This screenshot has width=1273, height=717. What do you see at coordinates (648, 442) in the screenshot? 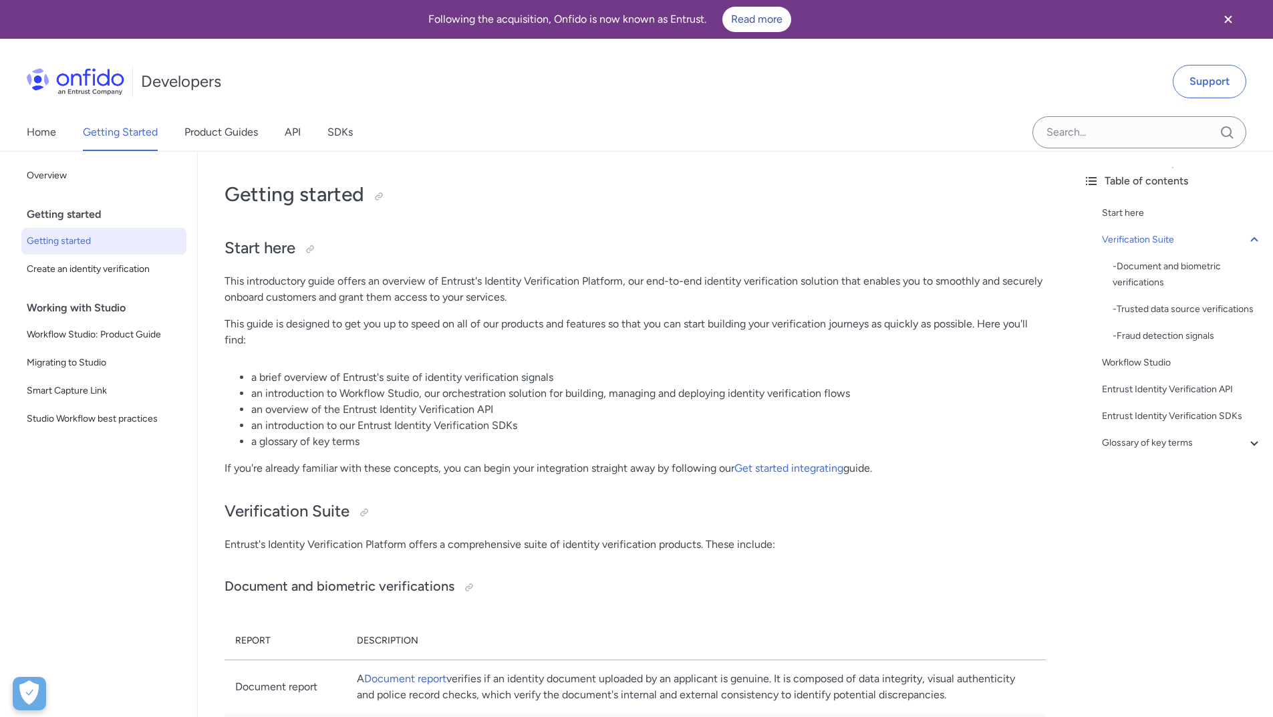
I see `li: a glossary of key terms` at bounding box center [648, 442].